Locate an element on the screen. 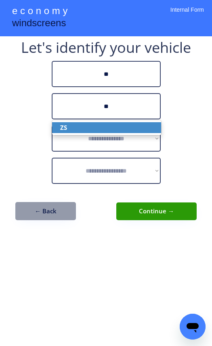  button: ← Back is located at coordinates (46, 211).